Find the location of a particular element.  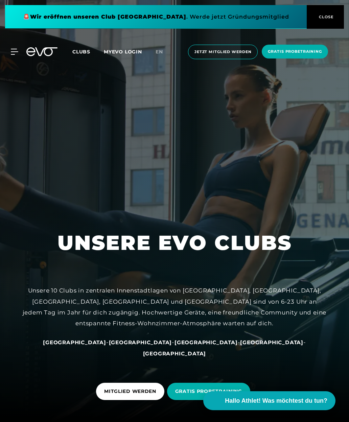

span: GRATIS PROBETRAINING is located at coordinates (209, 391).